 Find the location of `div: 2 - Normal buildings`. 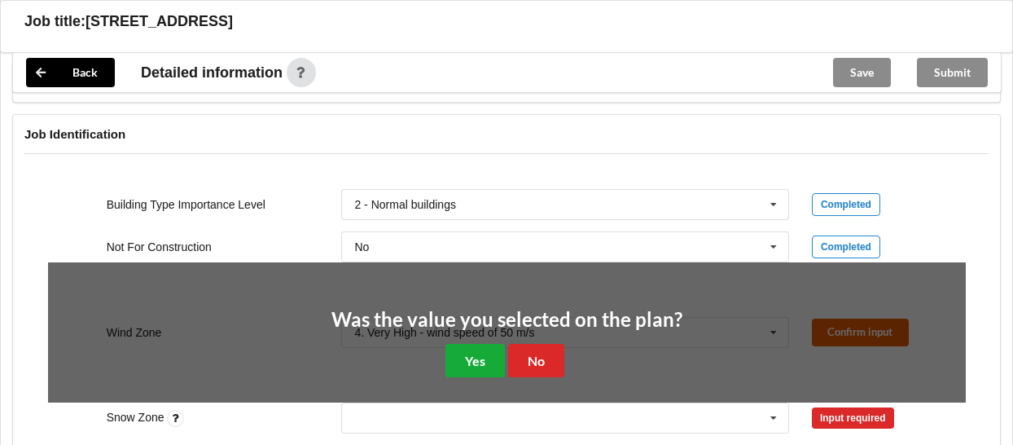

div: 2 - Normal buildings is located at coordinates (405, 204).